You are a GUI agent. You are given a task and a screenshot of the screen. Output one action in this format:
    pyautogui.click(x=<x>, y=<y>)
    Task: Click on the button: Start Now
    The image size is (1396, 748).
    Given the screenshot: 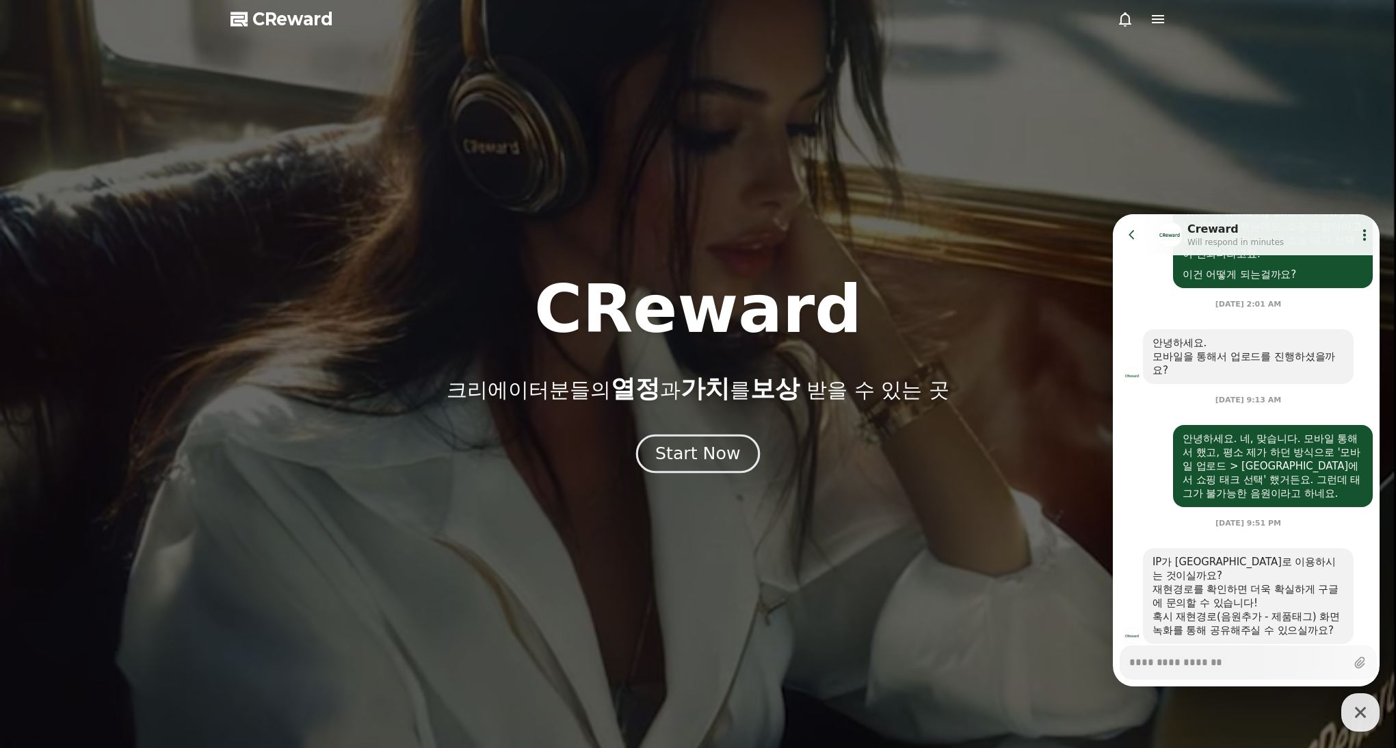 What is the action you would take?
    pyautogui.click(x=698, y=453)
    